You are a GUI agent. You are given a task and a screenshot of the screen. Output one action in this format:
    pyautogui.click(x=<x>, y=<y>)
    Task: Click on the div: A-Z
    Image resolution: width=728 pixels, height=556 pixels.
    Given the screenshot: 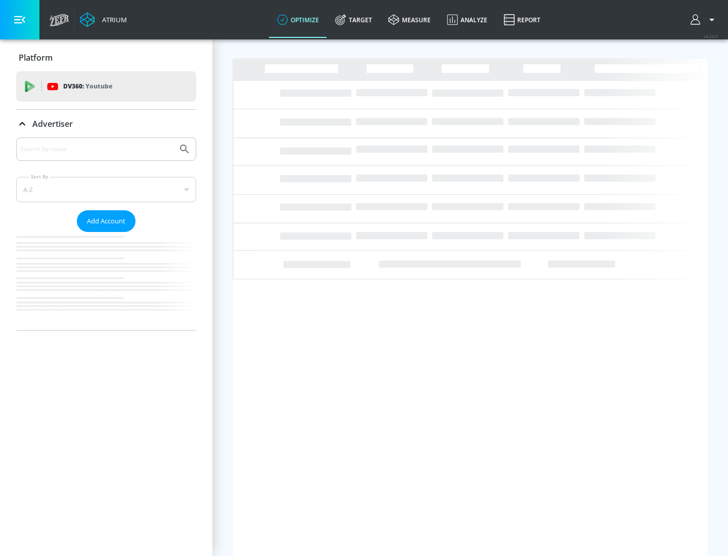 What is the action you would take?
    pyautogui.click(x=106, y=190)
    